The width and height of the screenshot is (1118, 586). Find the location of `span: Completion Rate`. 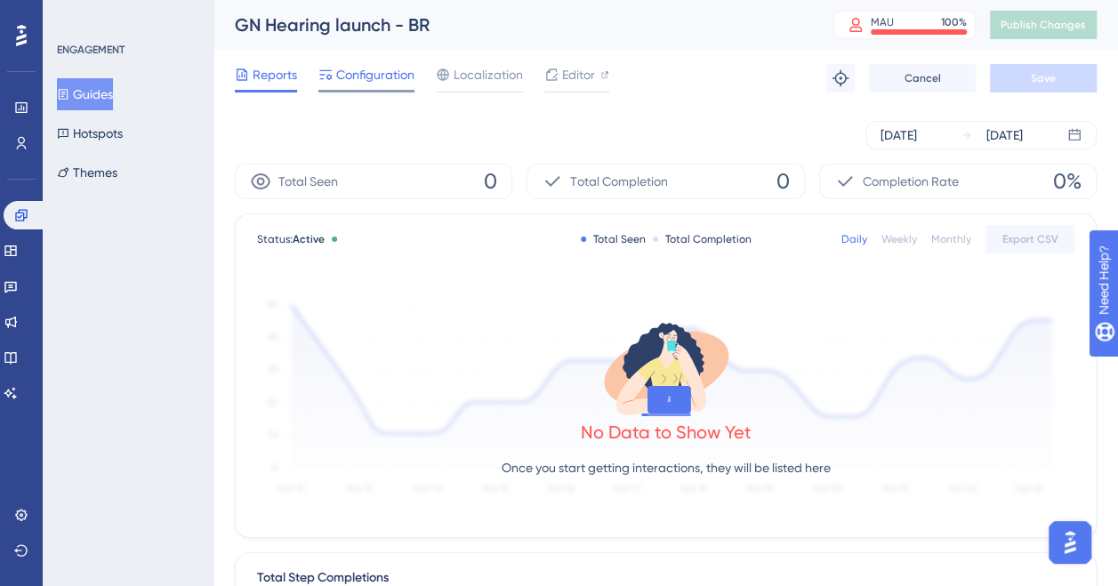

span: Completion Rate is located at coordinates (910, 181).